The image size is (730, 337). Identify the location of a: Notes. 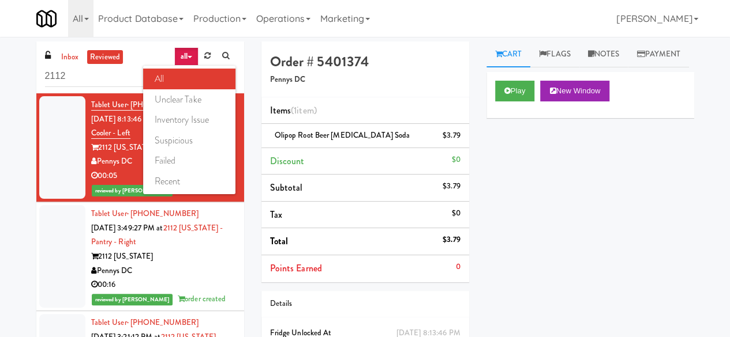
(603, 54).